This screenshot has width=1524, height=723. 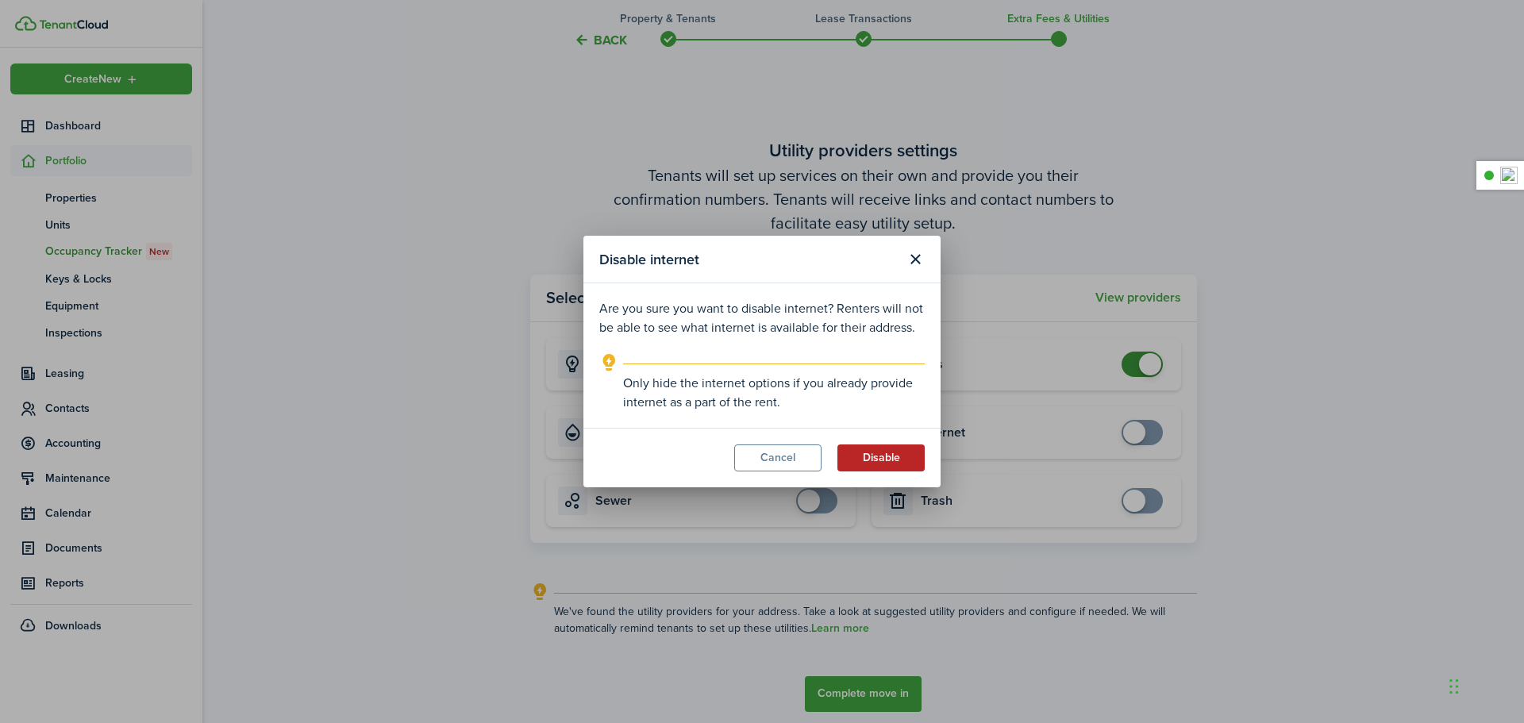 What do you see at coordinates (778, 458) in the screenshot?
I see `button: Cancel` at bounding box center [778, 458].